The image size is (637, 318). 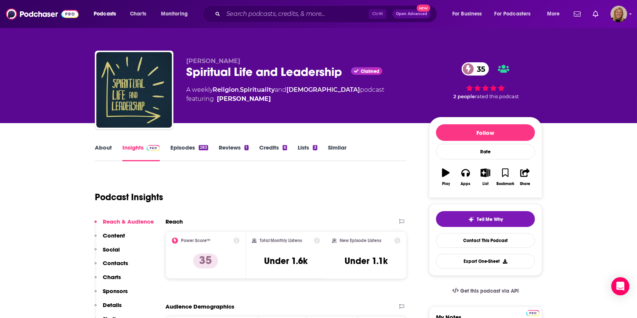 What do you see at coordinates (446, 184) in the screenshot?
I see `div: Play` at bounding box center [446, 184].